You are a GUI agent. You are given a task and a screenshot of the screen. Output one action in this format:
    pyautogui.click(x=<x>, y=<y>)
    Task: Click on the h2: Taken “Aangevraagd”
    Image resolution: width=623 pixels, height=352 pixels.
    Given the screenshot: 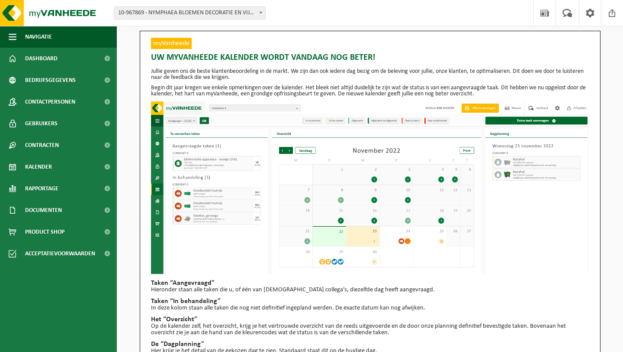 What is the action you would take?
    pyautogui.click(x=370, y=283)
    